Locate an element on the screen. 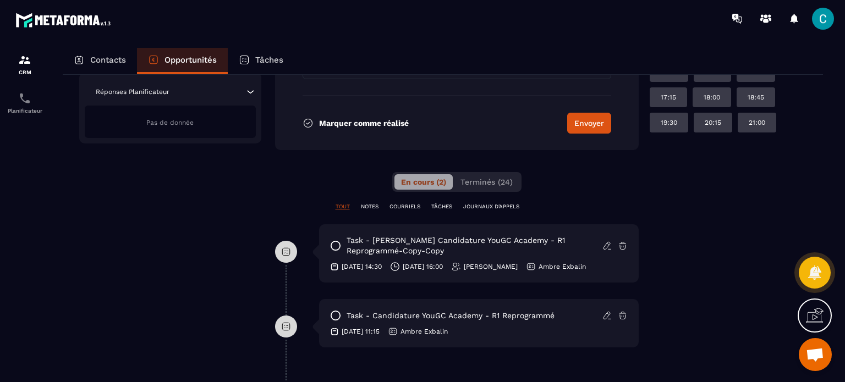 This screenshot has width=845, height=382. p: Opportunités is located at coordinates (190, 60).